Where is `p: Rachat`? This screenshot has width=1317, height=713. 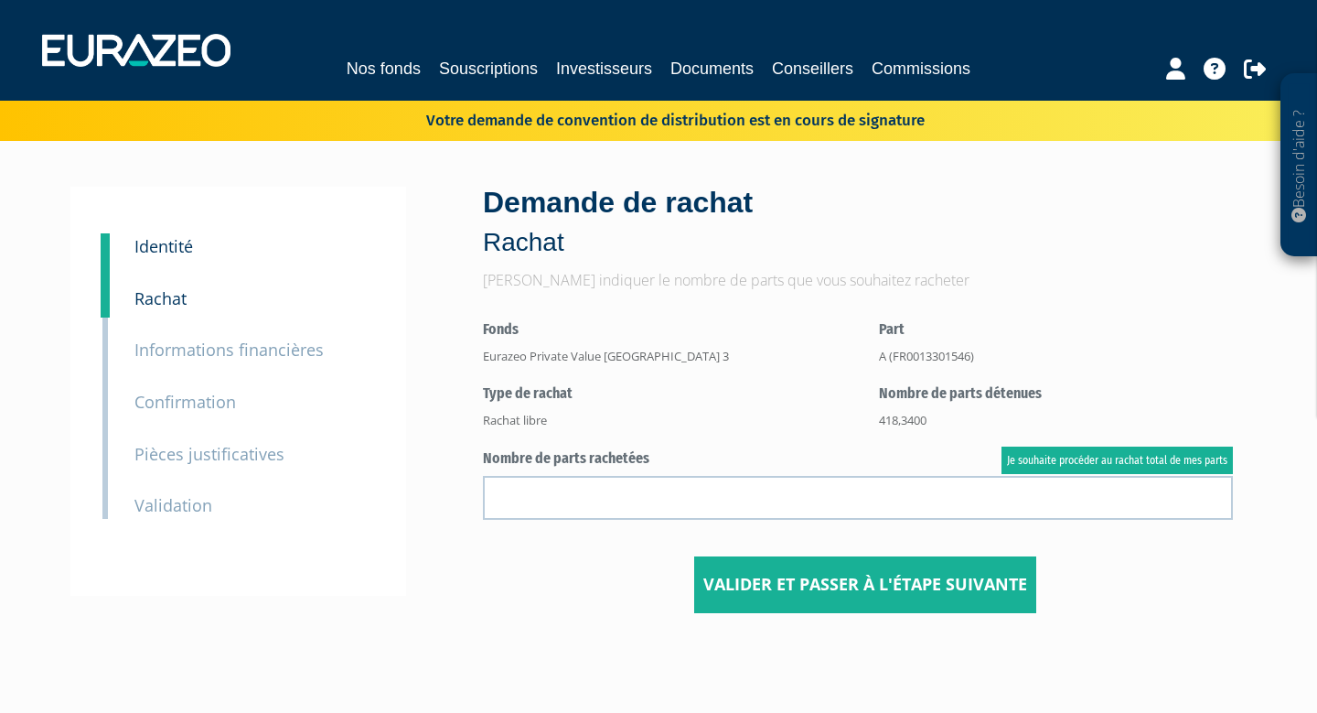 p: Rachat is located at coordinates (864, 242).